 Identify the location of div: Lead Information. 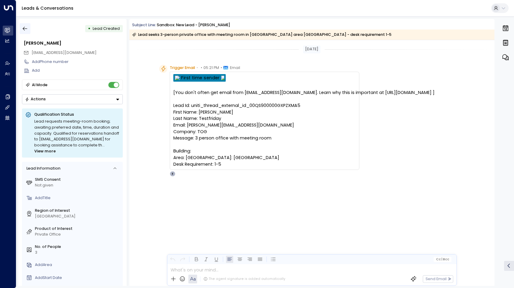
(42, 168).